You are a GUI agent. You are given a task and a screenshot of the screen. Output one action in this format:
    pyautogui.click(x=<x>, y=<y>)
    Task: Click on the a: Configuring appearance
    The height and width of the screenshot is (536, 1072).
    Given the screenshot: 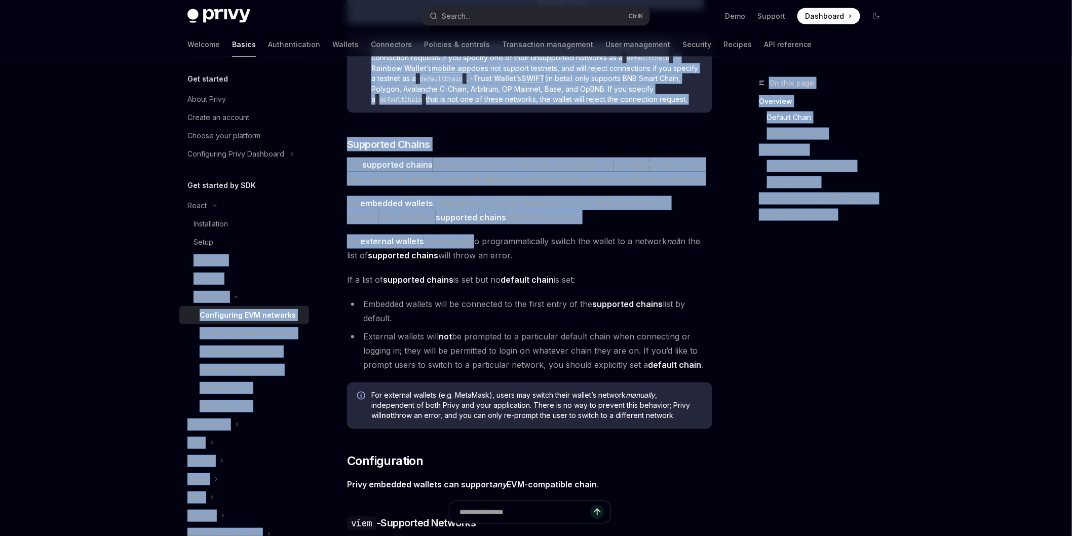 What is the action you would take?
    pyautogui.click(x=244, y=352)
    